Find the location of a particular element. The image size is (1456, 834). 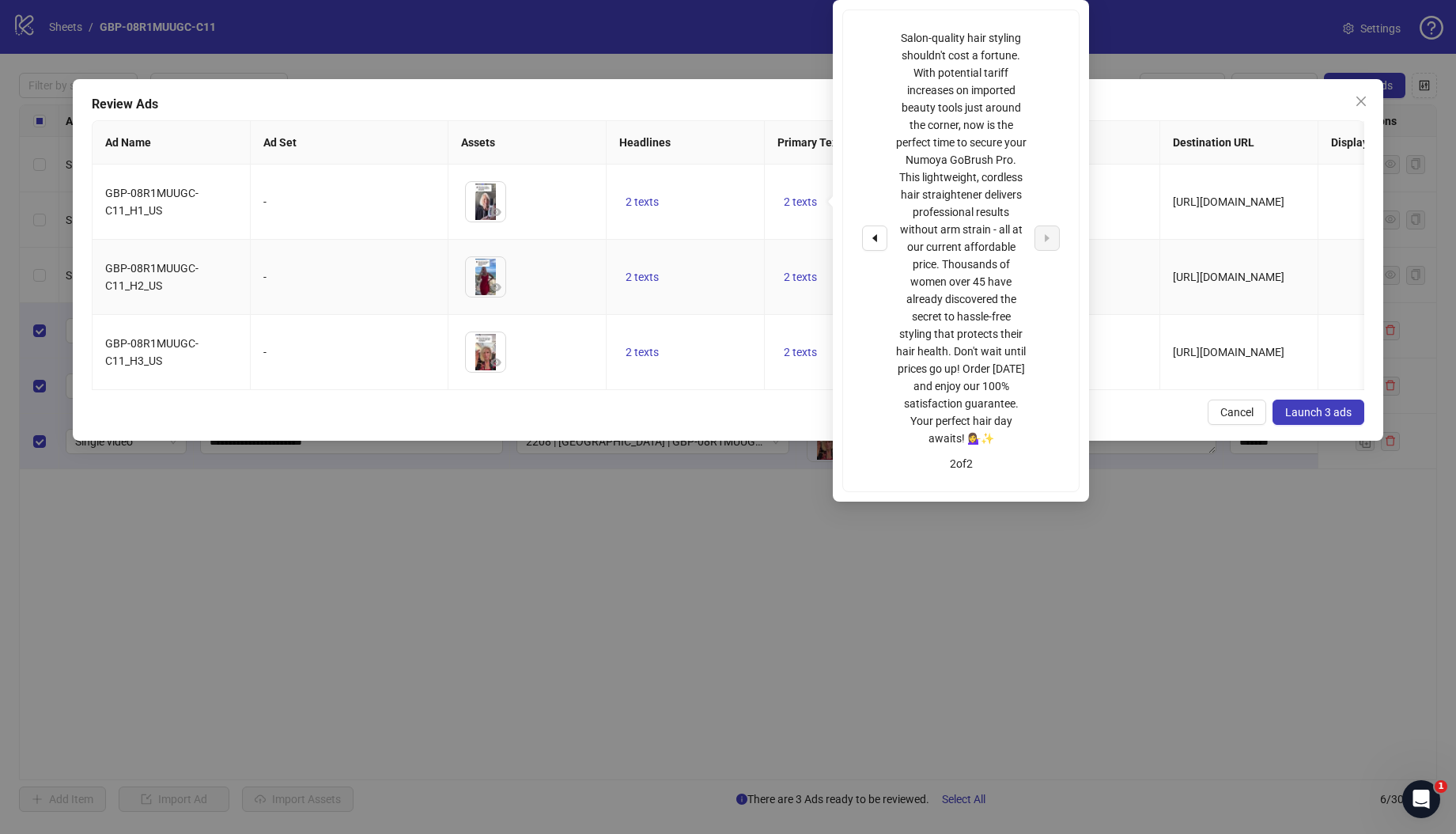

span: GBP-08R1MUUGC-C11_H3_US is located at coordinates (152, 352).